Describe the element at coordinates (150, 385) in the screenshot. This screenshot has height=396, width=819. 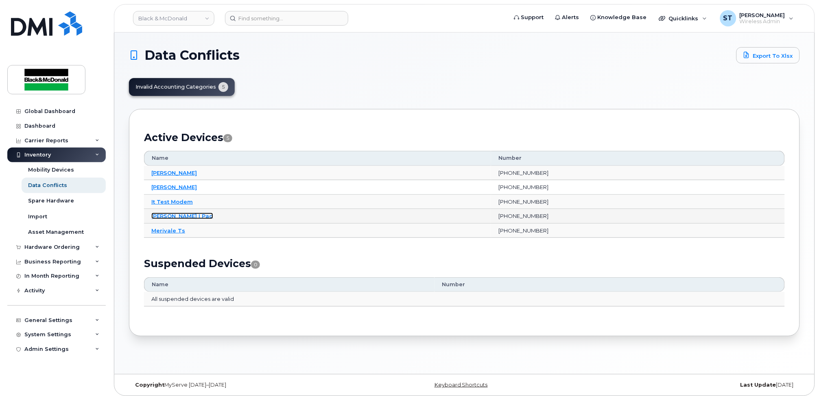
I see `strong: Copyright` at that location.